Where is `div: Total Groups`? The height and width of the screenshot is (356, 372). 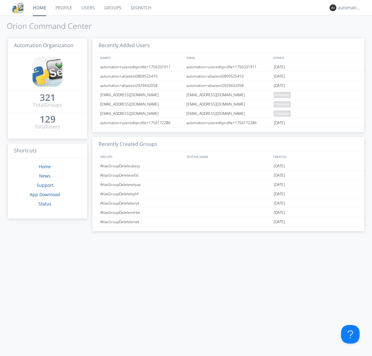
div: Total Groups is located at coordinates (47, 105).